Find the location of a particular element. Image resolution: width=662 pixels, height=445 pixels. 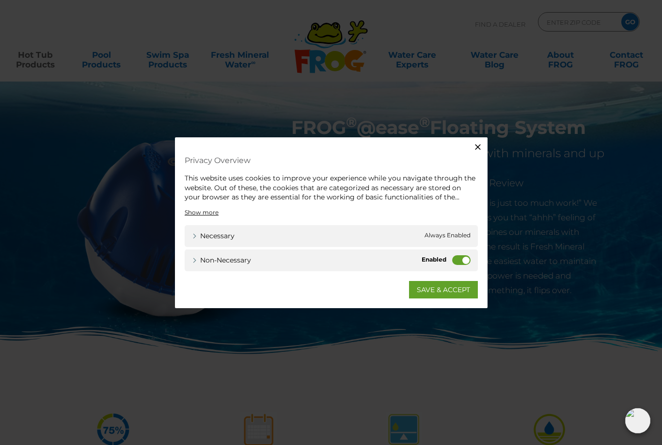

div: This website uses cookies to improve your experience while you navigate through the website. Out ... is located at coordinates (331, 188).